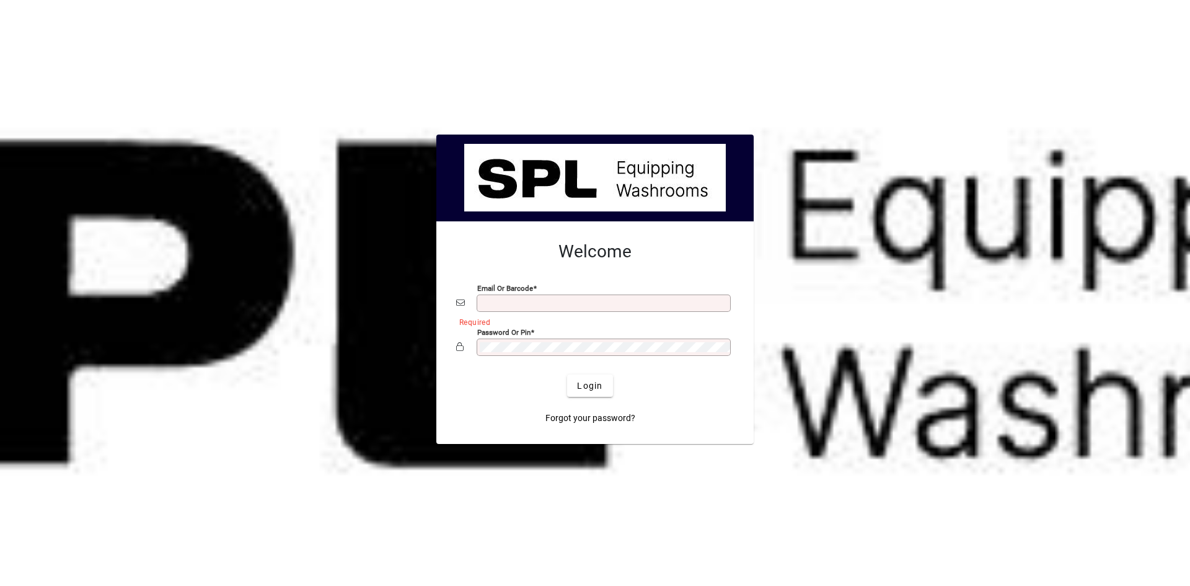 The image size is (1190, 586). Describe the element at coordinates (504, 332) in the screenshot. I see `mat-label: Password or Pin` at that location.